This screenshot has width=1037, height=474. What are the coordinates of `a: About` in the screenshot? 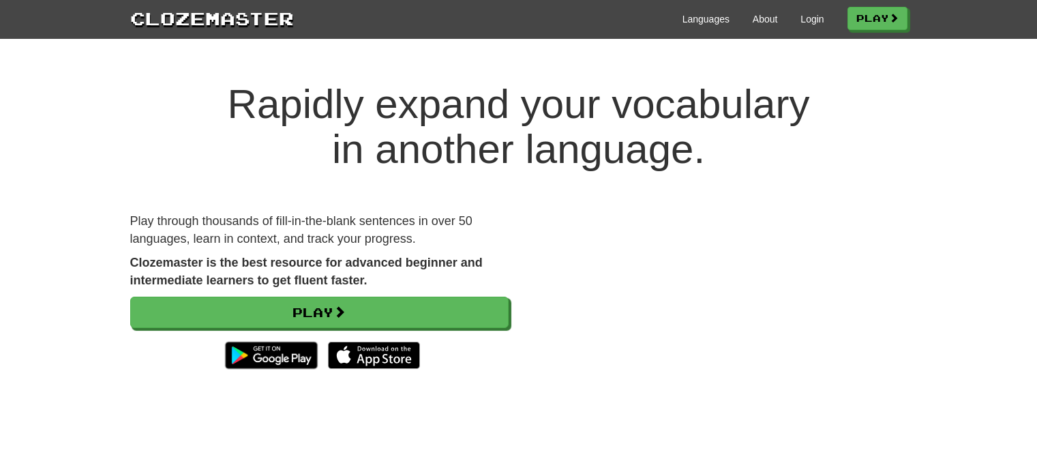 It's located at (765, 19).